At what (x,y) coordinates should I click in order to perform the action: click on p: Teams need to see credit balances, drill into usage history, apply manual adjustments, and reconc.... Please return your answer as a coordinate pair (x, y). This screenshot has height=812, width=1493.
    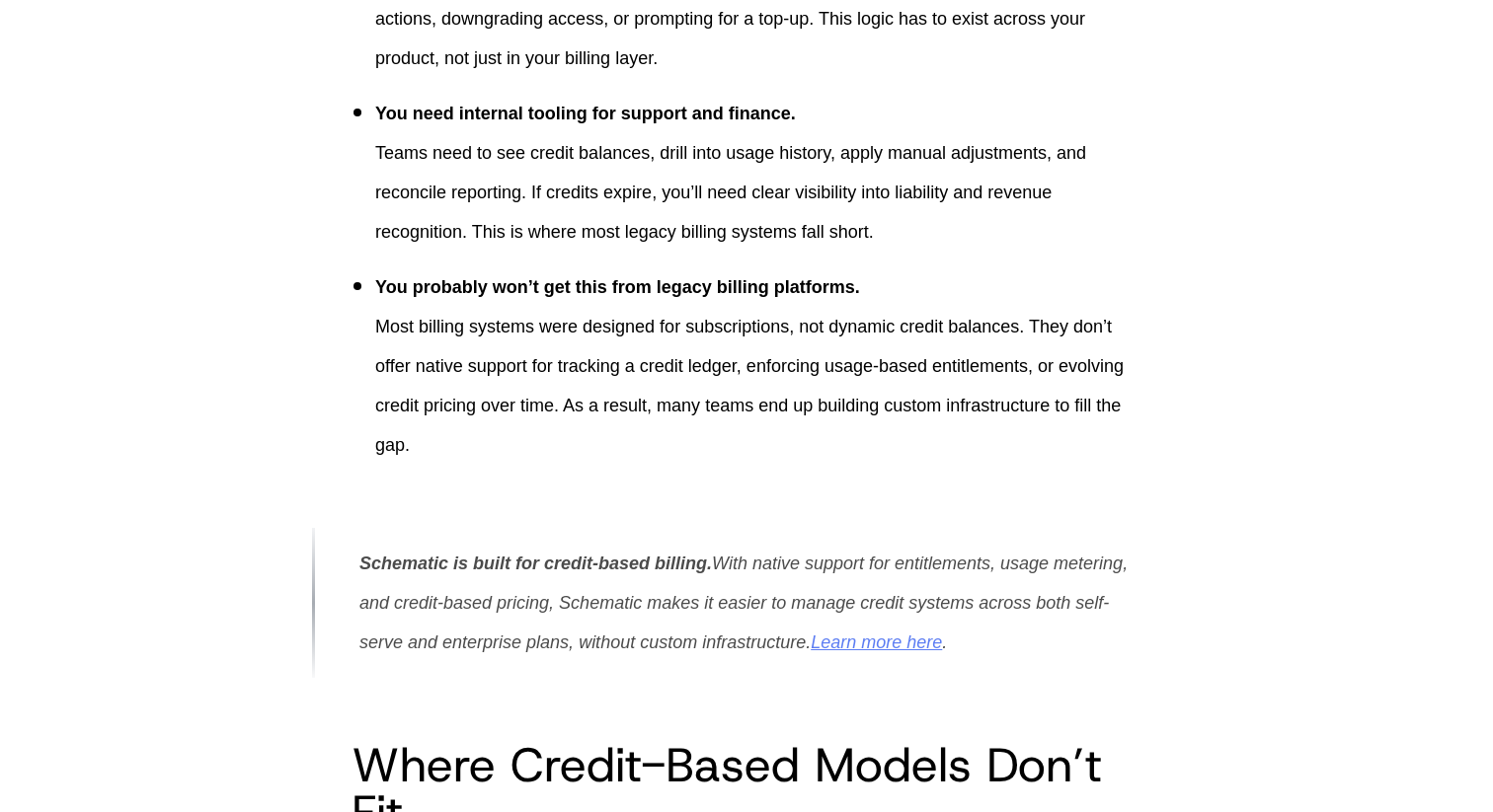
    Looking at the image, I should click on (758, 193).